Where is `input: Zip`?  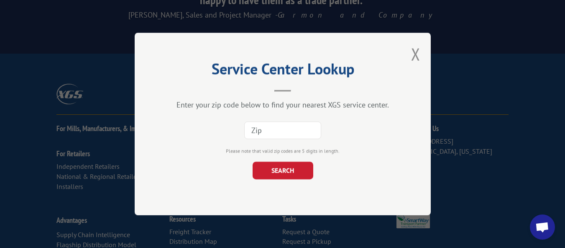 input: Zip is located at coordinates (283, 130).